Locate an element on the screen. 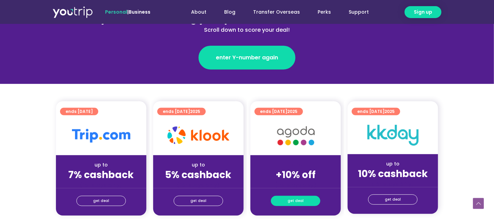  a: About is located at coordinates (199, 12).